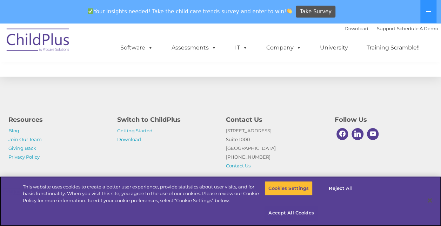 This screenshot has width=441, height=226. I want to click on span: Phone number, so click(112, 78).